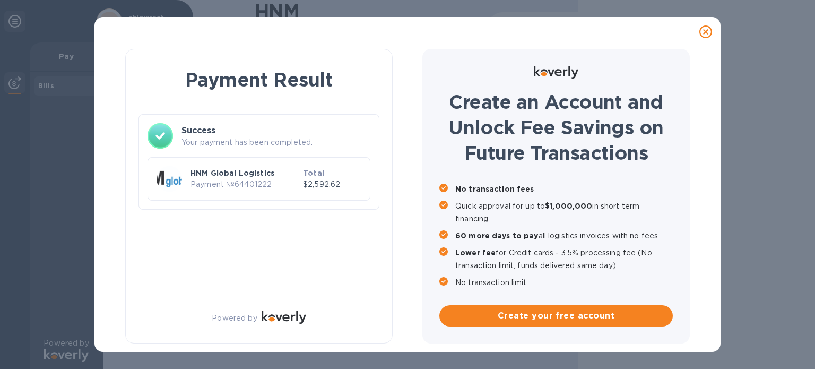 The height and width of the screenshot is (369, 815). What do you see at coordinates (245, 173) in the screenshot?
I see `p: HNM Global Logistics` at bounding box center [245, 173].